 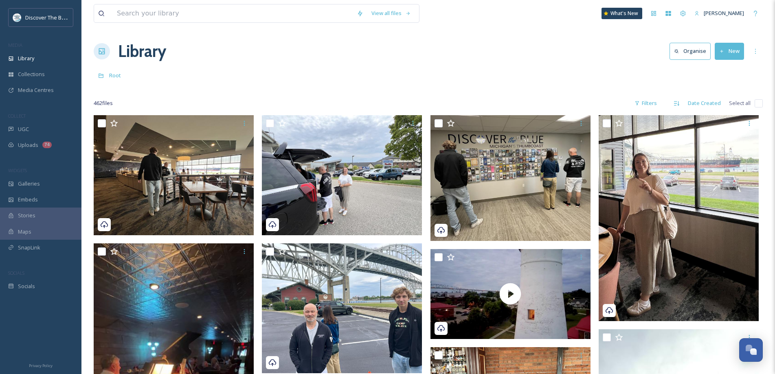 I want to click on a: View all files, so click(x=391, y=13).